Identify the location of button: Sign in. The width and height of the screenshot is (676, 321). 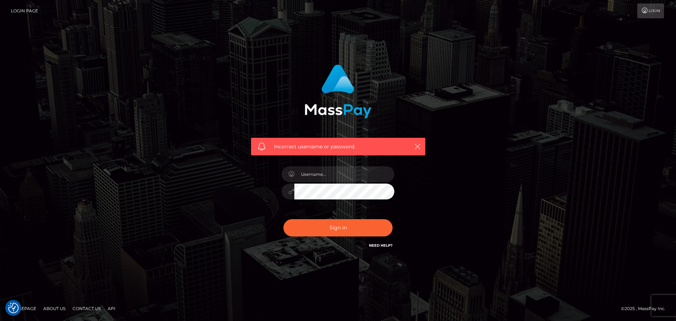
(338, 227).